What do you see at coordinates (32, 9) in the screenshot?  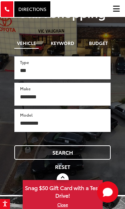 I see `a: Directions` at bounding box center [32, 9].